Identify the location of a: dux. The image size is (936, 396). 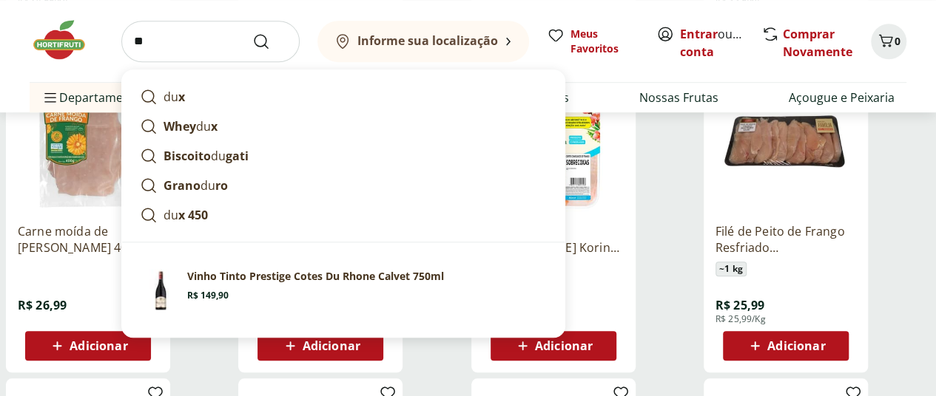
(343, 97).